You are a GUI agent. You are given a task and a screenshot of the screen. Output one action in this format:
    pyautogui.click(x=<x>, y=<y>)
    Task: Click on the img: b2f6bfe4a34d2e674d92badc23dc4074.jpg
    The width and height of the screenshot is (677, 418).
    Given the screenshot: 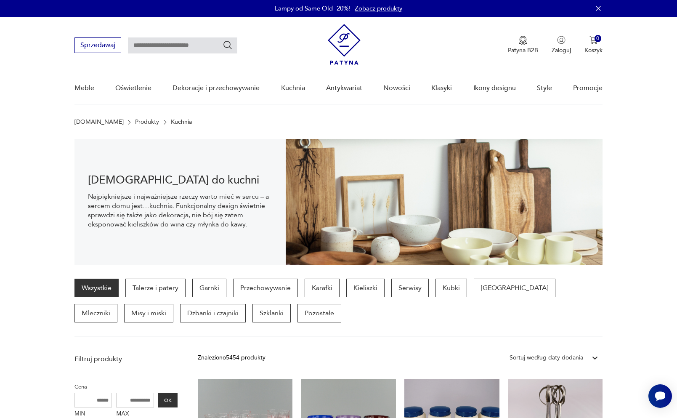 What is the action you would take?
    pyautogui.click(x=444, y=202)
    